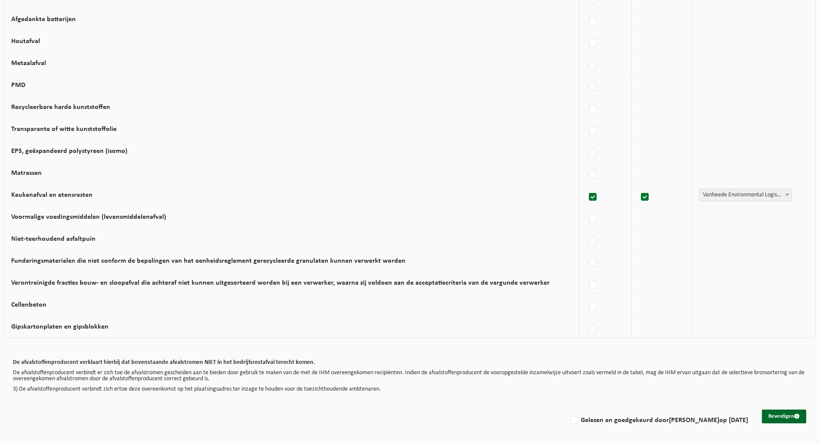  Describe the element at coordinates (89, 217) in the screenshot. I see `label: Voormalige voedingsmiddelen (levensmiddelenafval)` at that location.